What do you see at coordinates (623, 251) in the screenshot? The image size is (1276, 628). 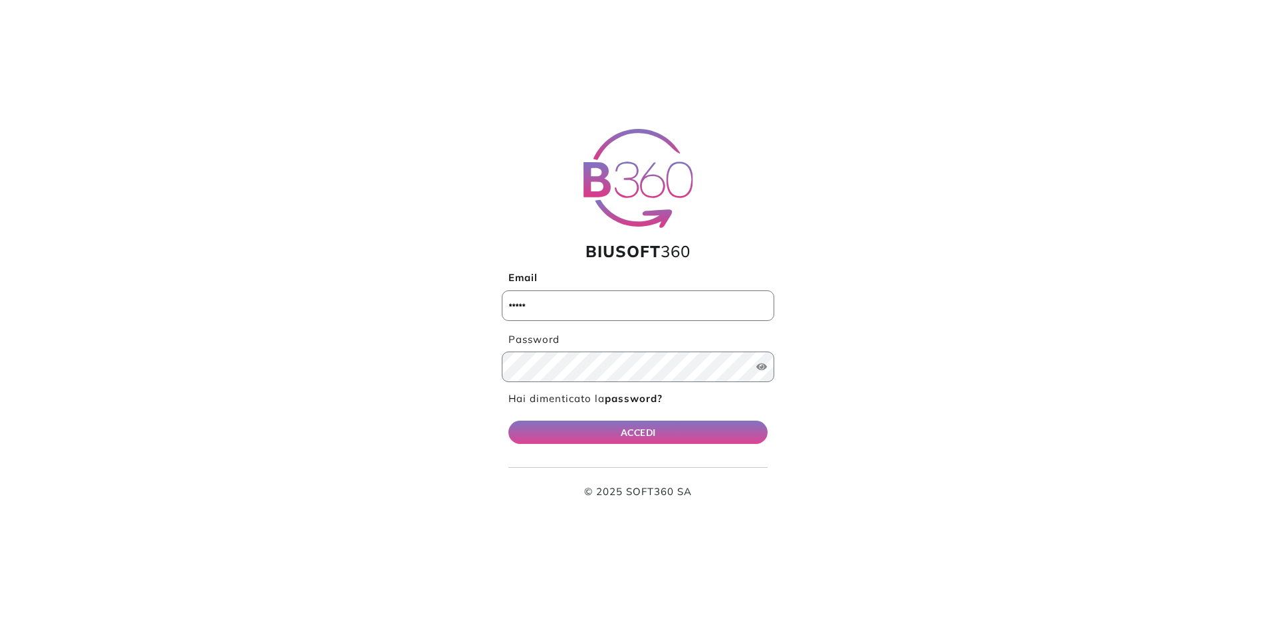 I see `span: BIUSOFT` at bounding box center [623, 251].